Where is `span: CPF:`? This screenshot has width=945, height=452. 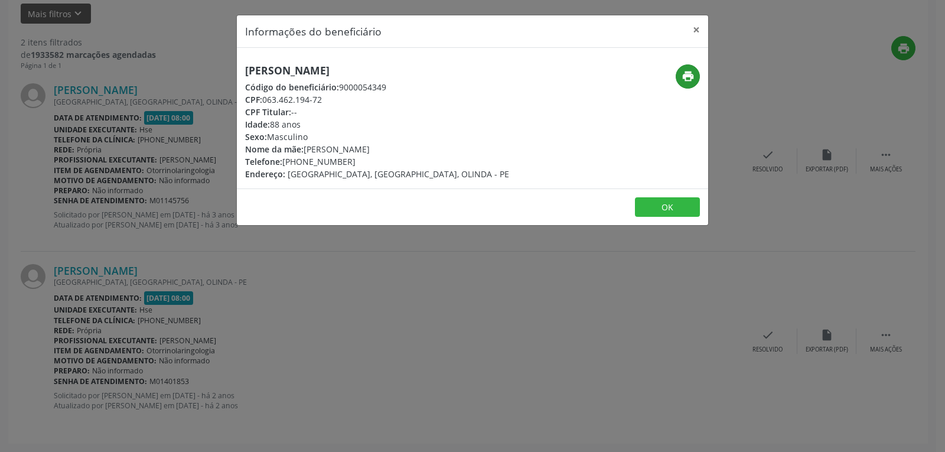
span: CPF: is located at coordinates (253, 99).